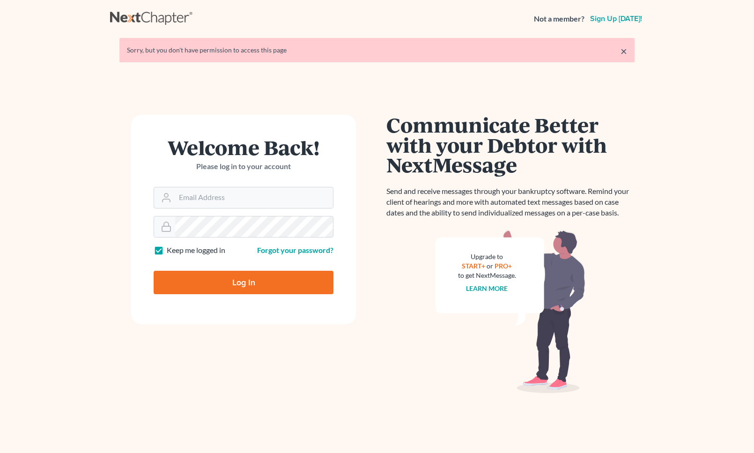  Describe the element at coordinates (243, 147) in the screenshot. I see `h1: Welcome Back!` at that location.